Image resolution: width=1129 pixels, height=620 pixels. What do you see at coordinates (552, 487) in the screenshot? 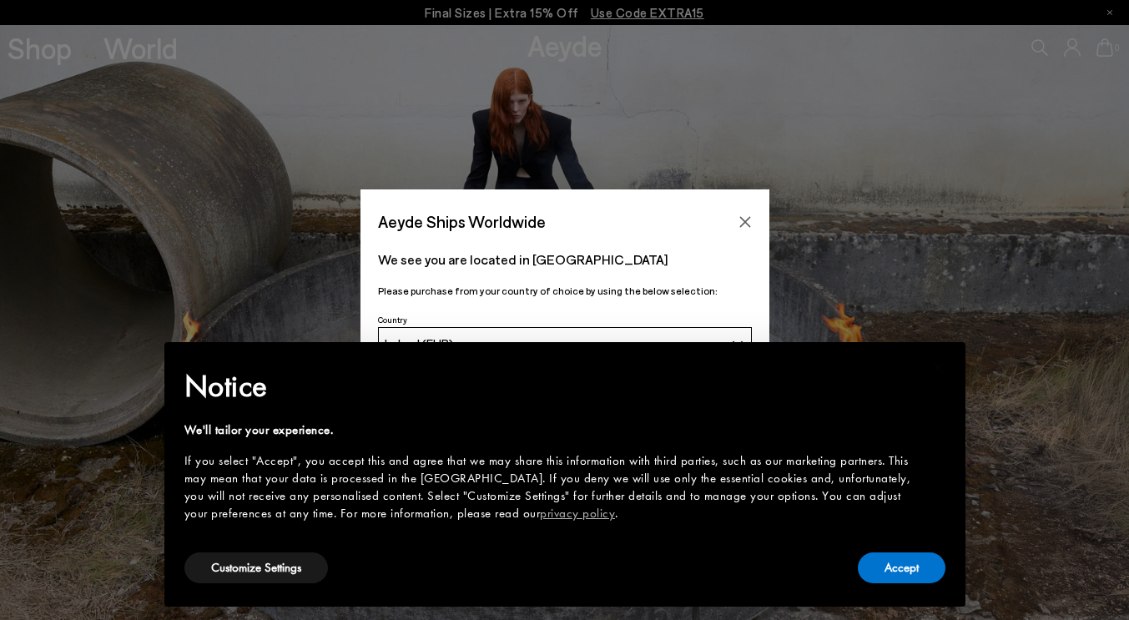
I see `div: If you select "Accept", you accept this and agree that we may share this information with third p...` at bounding box center [552, 487].